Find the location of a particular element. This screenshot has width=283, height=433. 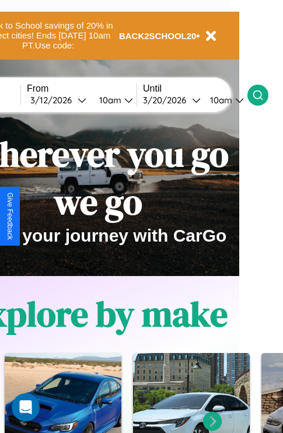

button: 3/12/2026 is located at coordinates (58, 100).